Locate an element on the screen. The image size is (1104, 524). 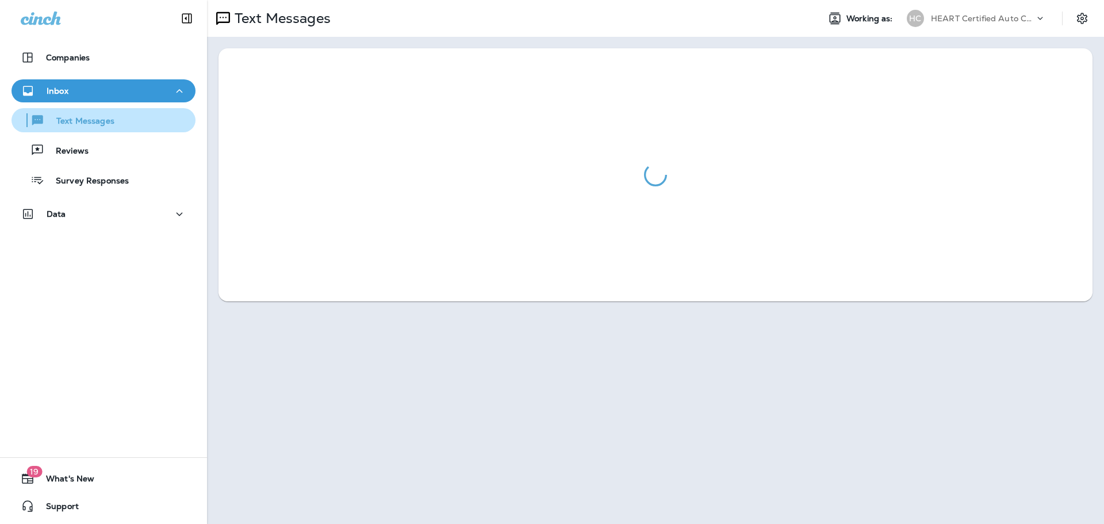
button: Reviews is located at coordinates (103, 150).